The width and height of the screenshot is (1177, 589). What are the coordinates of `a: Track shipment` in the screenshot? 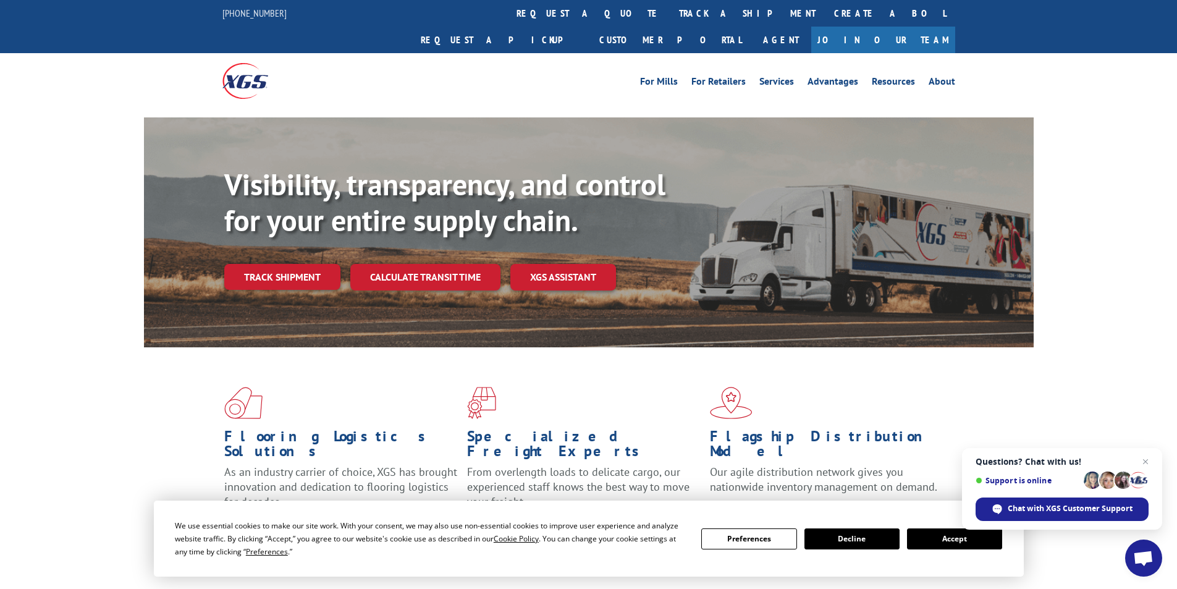 It's located at (282, 277).